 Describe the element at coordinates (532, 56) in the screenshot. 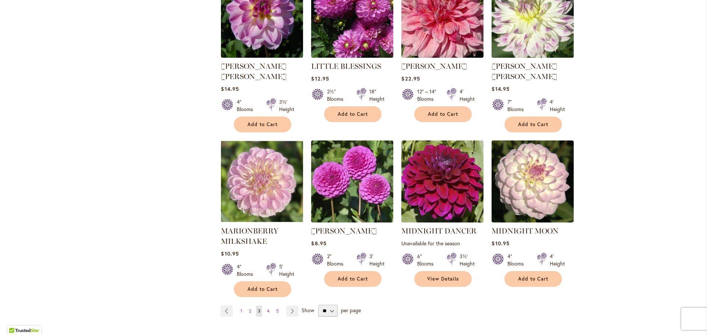

I see `a: MARGARET ELLEN` at that location.